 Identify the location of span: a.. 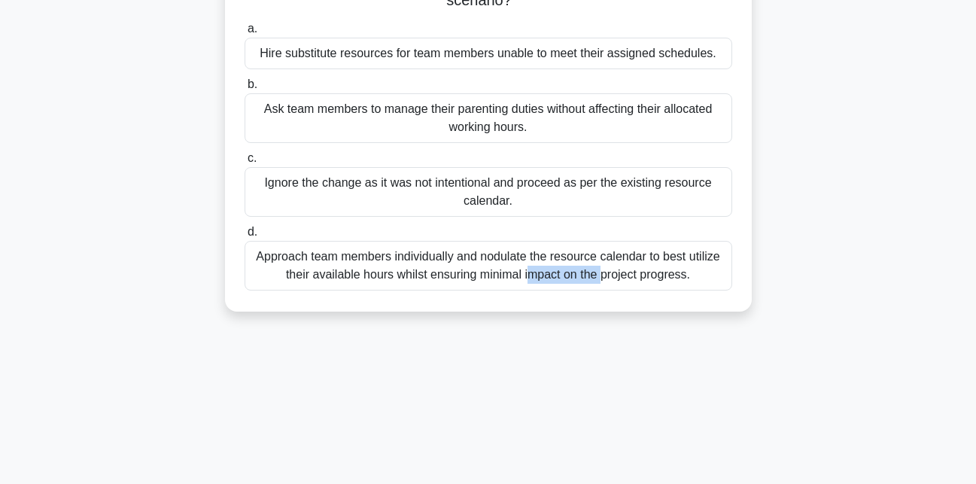
(252, 28).